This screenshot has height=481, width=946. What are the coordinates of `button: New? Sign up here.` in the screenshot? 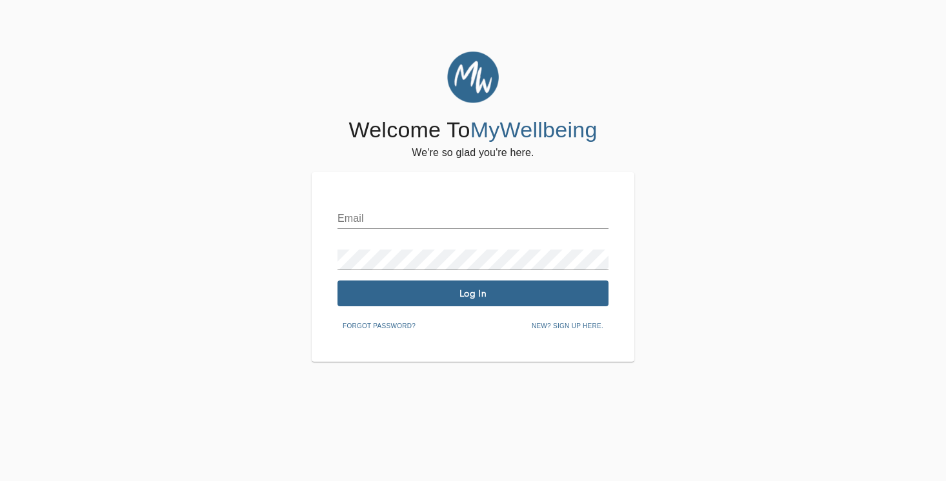 It's located at (567, 326).